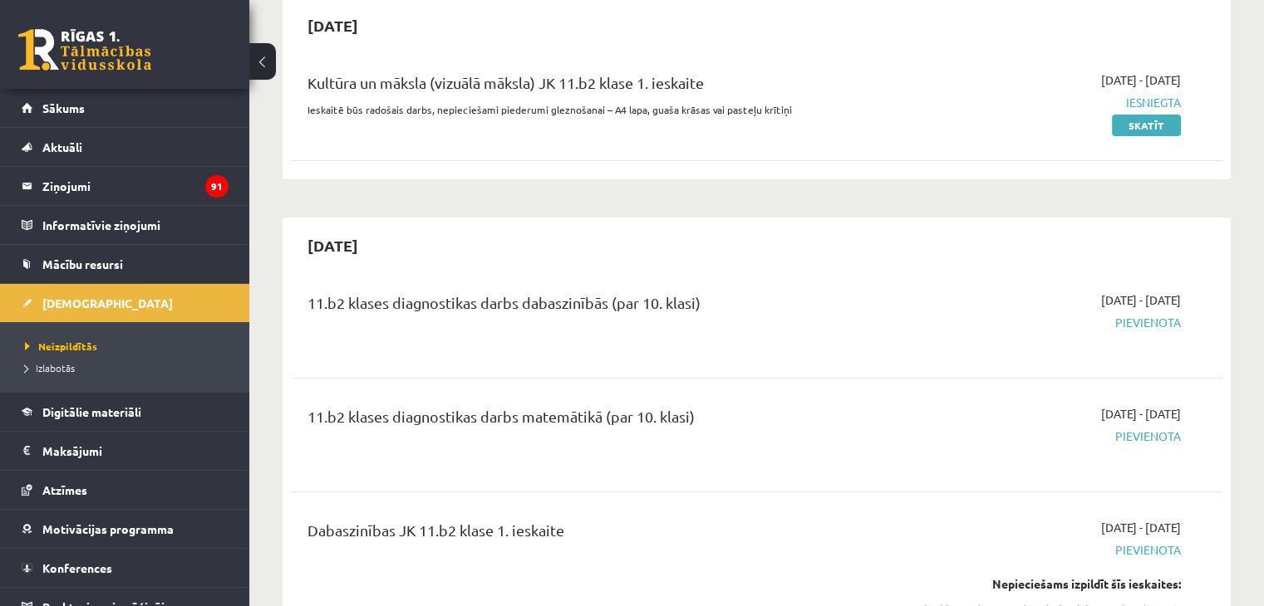  Describe the element at coordinates (1043, 584) in the screenshot. I see `div: Nepieciešams izpildīt šīs ieskaites:` at that location.